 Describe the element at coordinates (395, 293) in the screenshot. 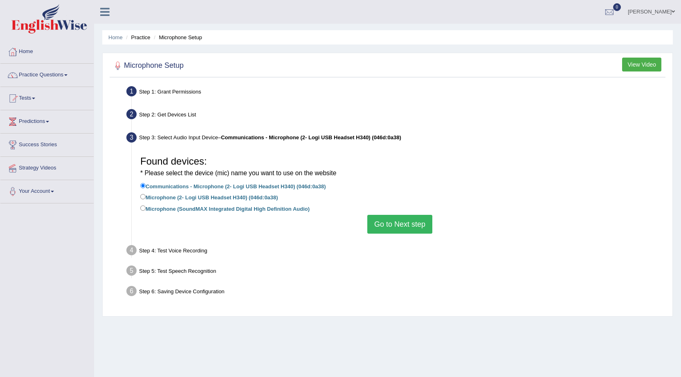

I see `div: Step 6: Saving Device Configuration` at that location.